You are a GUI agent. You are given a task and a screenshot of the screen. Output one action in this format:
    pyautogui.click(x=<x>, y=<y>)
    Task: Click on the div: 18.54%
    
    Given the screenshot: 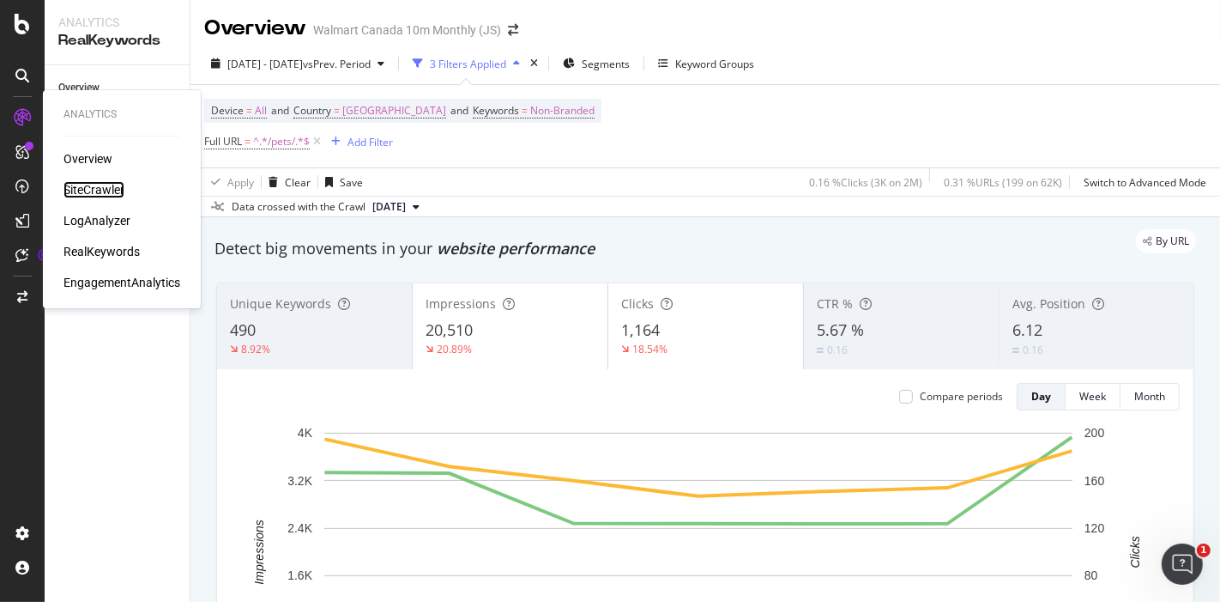 What is the action you would take?
    pyautogui.click(x=650, y=348)
    